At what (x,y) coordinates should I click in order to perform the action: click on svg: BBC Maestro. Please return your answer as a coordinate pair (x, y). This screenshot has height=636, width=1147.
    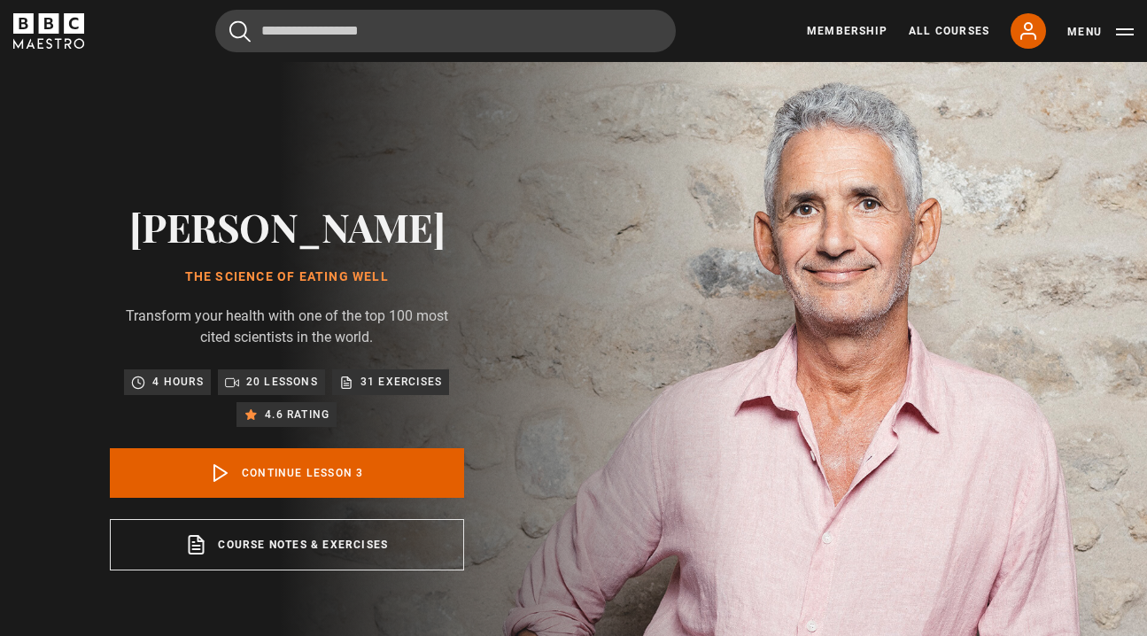
    Looking at the image, I should click on (49, 31).